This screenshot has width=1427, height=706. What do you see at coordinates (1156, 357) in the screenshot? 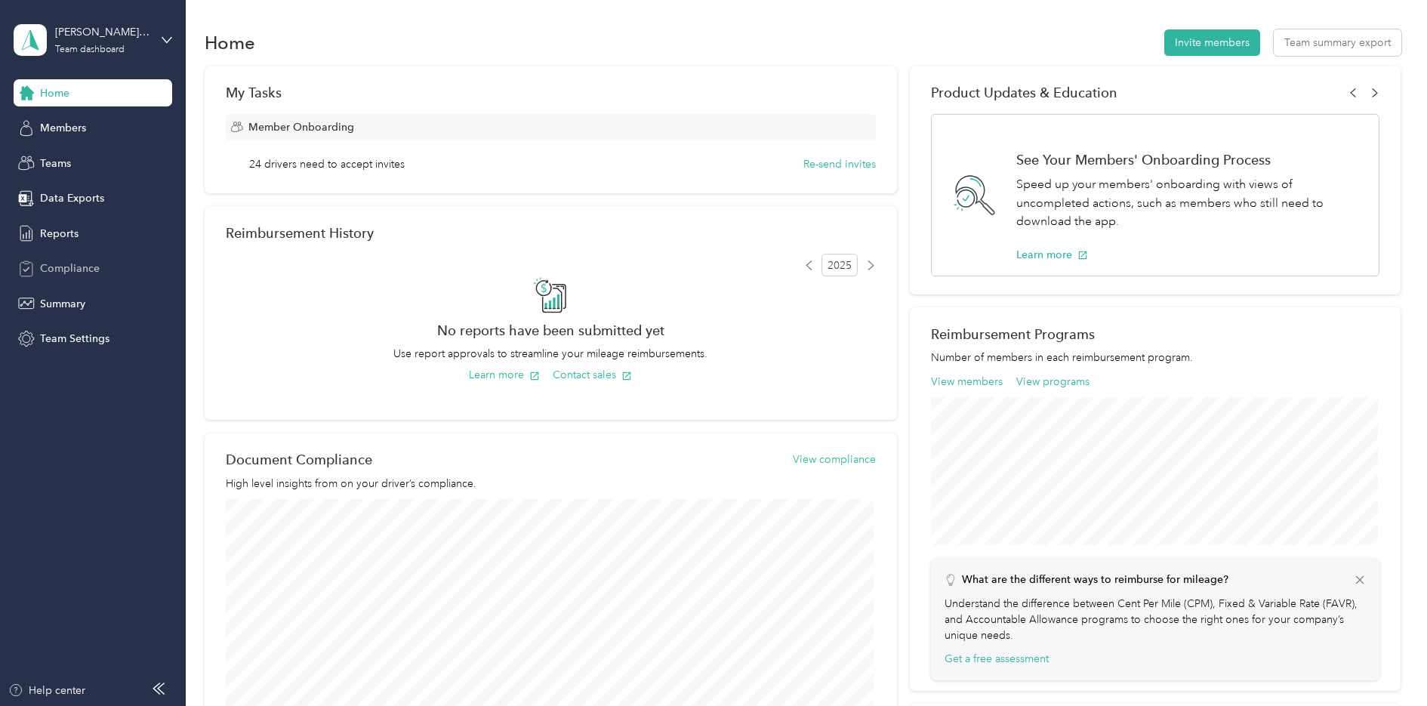
I see `p: Number of members in each reimbursement program.` at bounding box center [1156, 357].